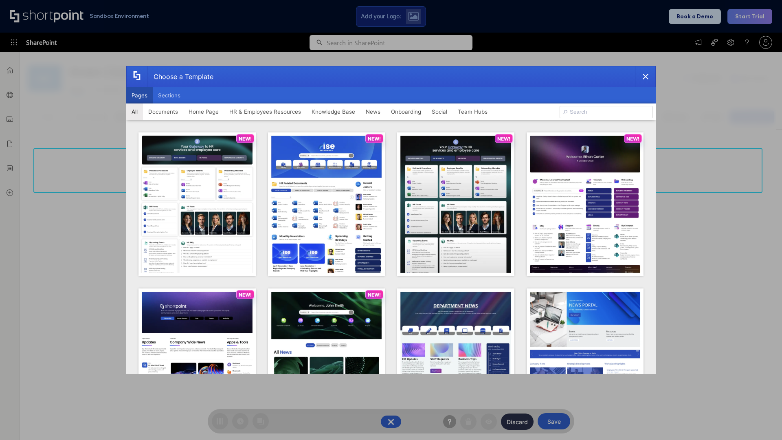 This screenshot has width=782, height=440. What do you see at coordinates (169, 95) in the screenshot?
I see `button: Sections` at bounding box center [169, 95].